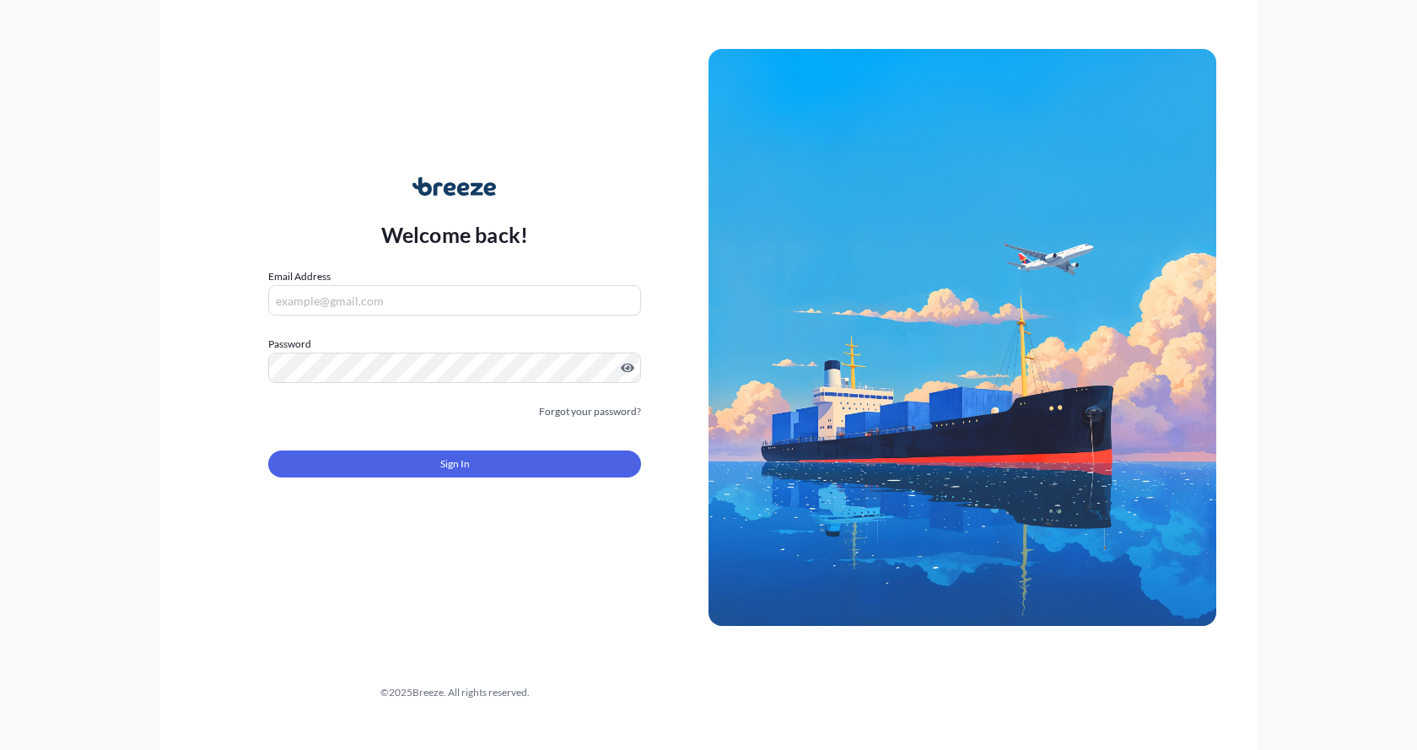 Image resolution: width=1417 pixels, height=750 pixels. Describe the element at coordinates (455, 692) in the screenshot. I see `div: © 2025 Breeze. All rights reserved.` at that location.